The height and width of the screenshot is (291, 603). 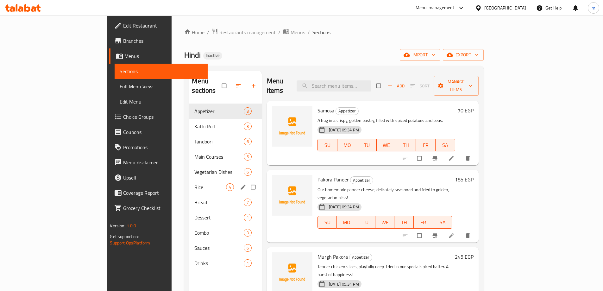 I want to click on span: Coverage Report, so click(x=163, y=193).